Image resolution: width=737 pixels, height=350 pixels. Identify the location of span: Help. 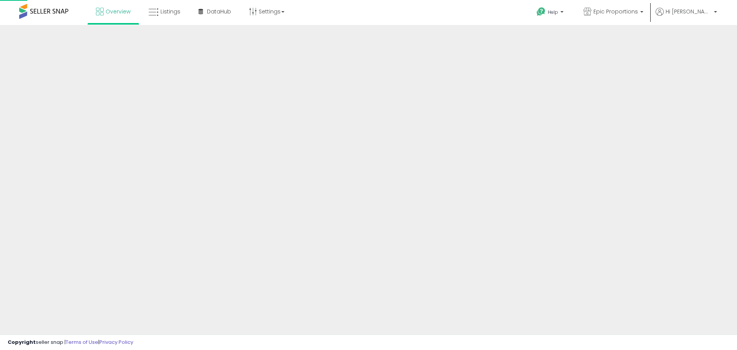
(553, 12).